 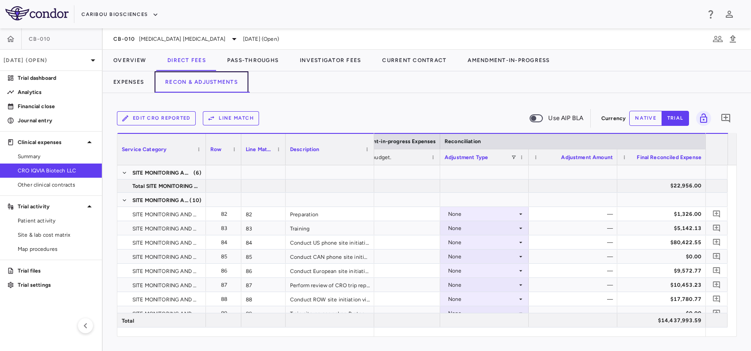 I want to click on span: You do not have permission to lock or unlock grids, so click(x=702, y=118).